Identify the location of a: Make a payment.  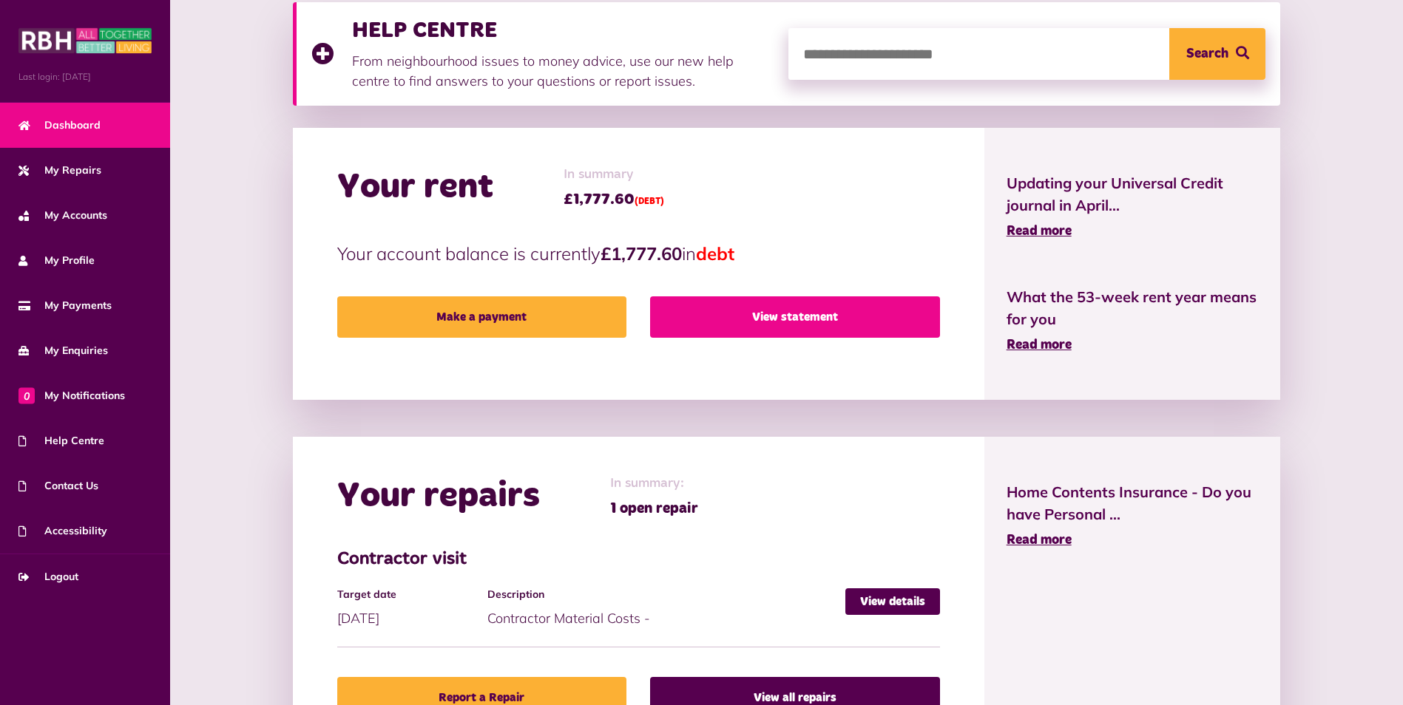
(481, 317).